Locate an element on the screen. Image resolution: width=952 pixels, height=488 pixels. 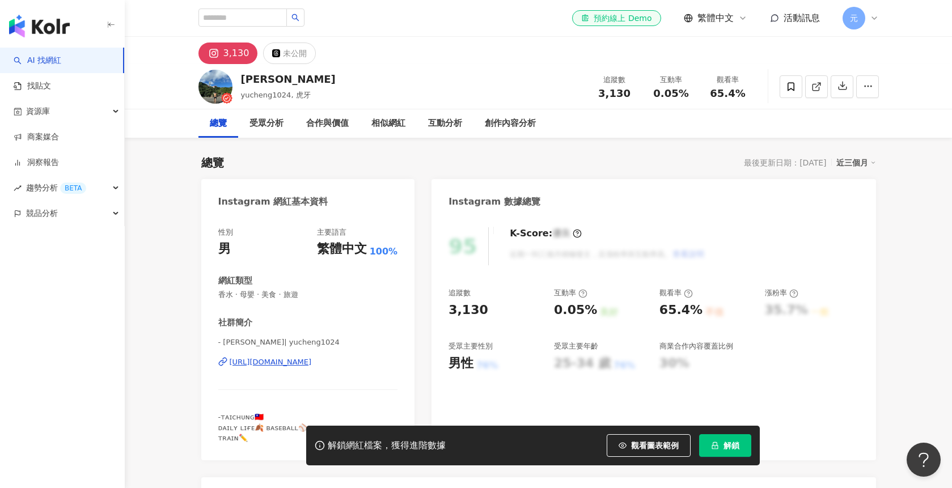
div: 男性 is located at coordinates (461, 364).